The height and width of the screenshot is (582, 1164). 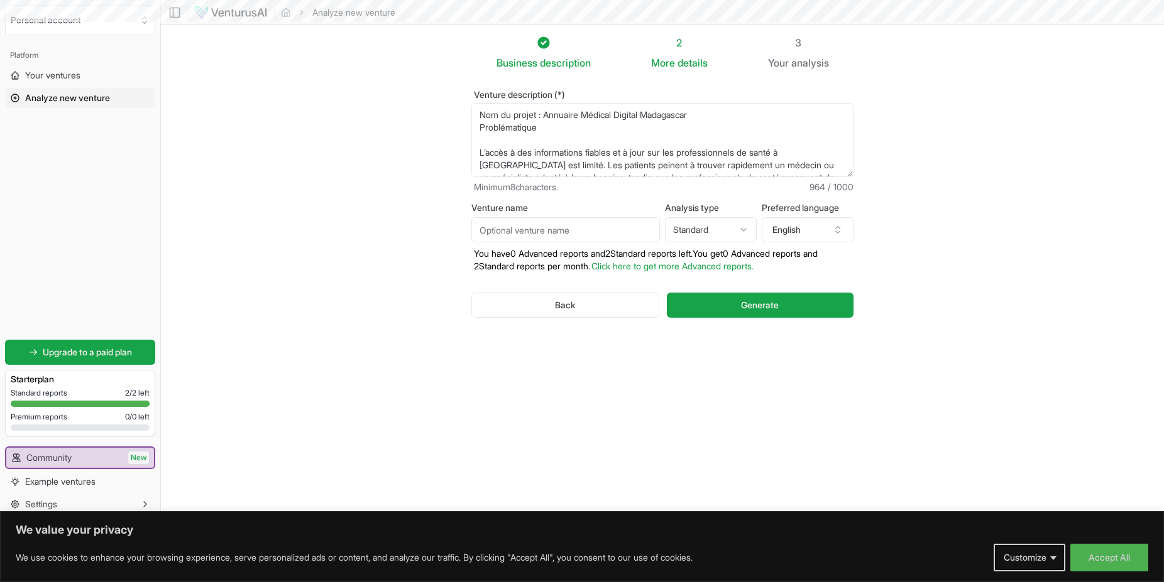 What do you see at coordinates (662, 95) in the screenshot?
I see `label: Venture description (*)` at bounding box center [662, 95].